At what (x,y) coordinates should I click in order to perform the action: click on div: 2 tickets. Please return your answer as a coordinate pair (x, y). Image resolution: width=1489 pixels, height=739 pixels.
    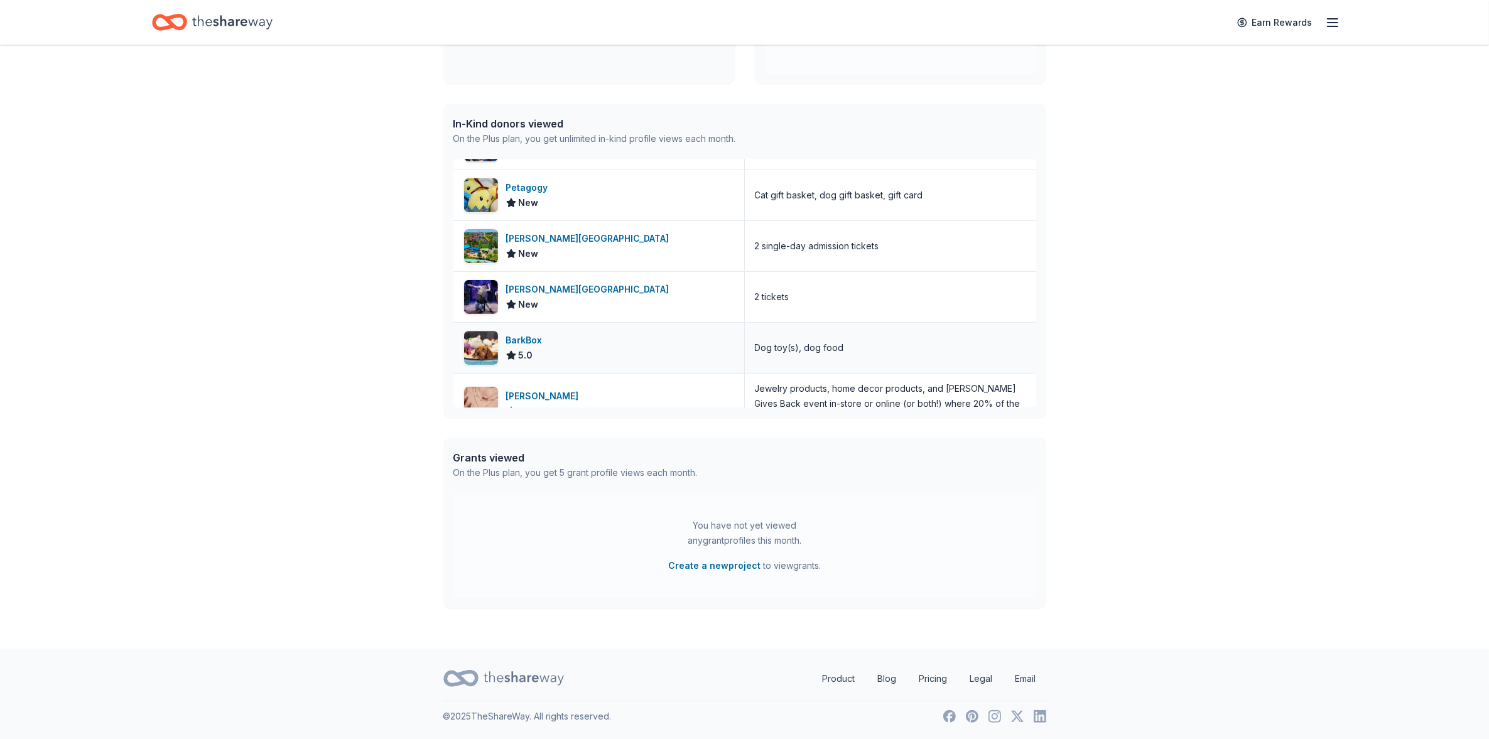
    Looking at the image, I should click on (772, 297).